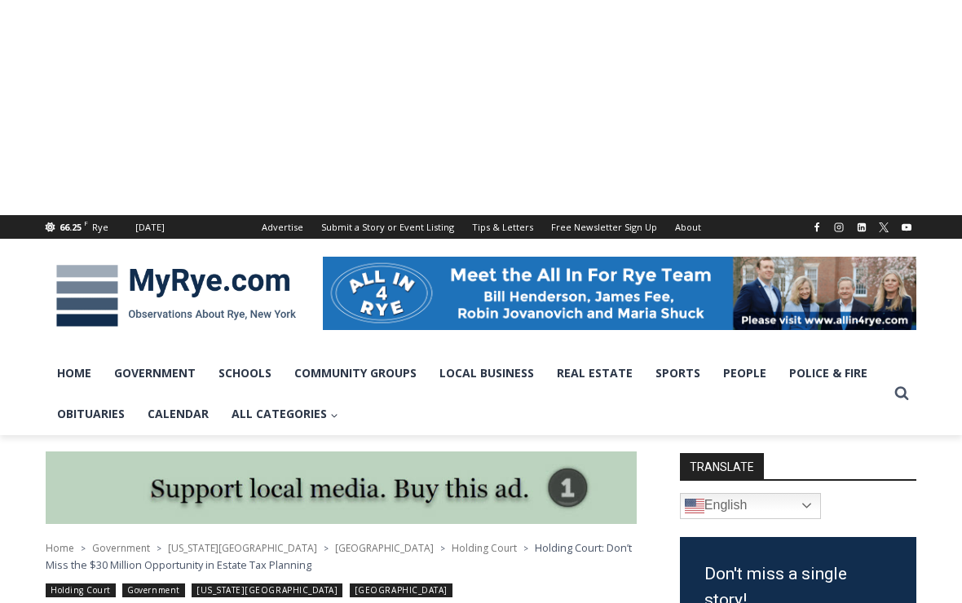 Image resolution: width=962 pixels, height=603 pixels. What do you see at coordinates (100, 227) in the screenshot?
I see `div: Rye` at bounding box center [100, 227].